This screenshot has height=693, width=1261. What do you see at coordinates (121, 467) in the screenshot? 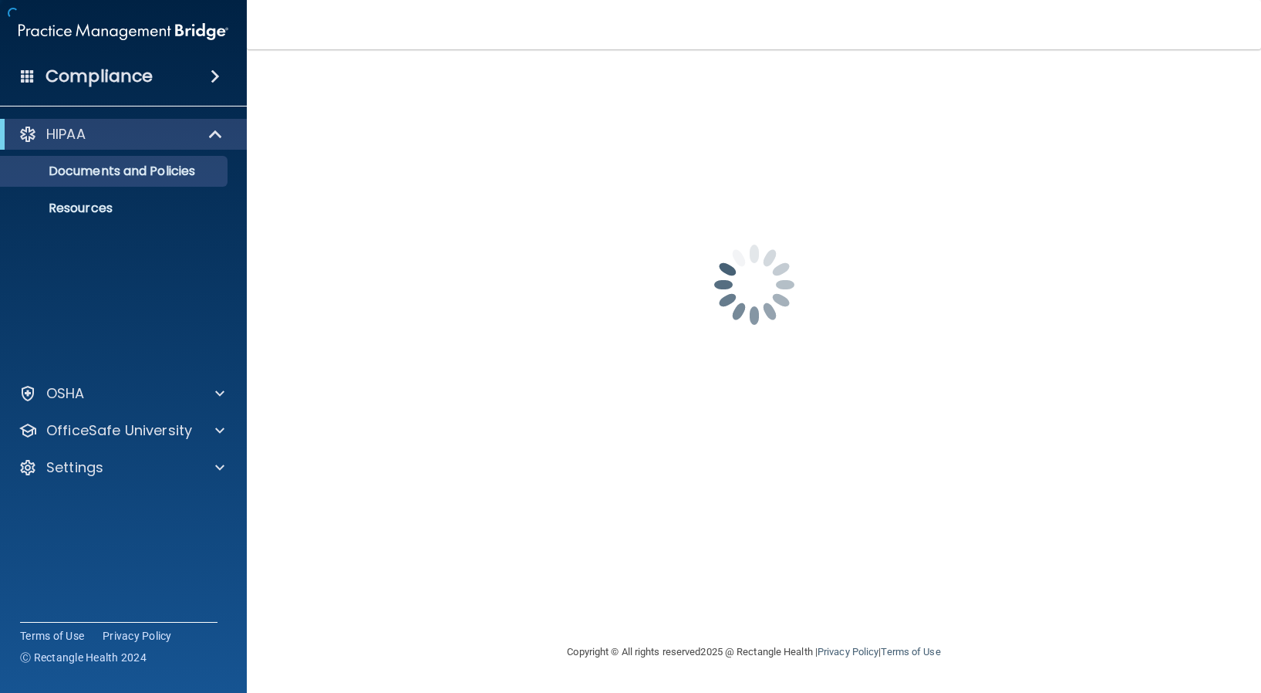
I see `a: Settings` at bounding box center [121, 467].